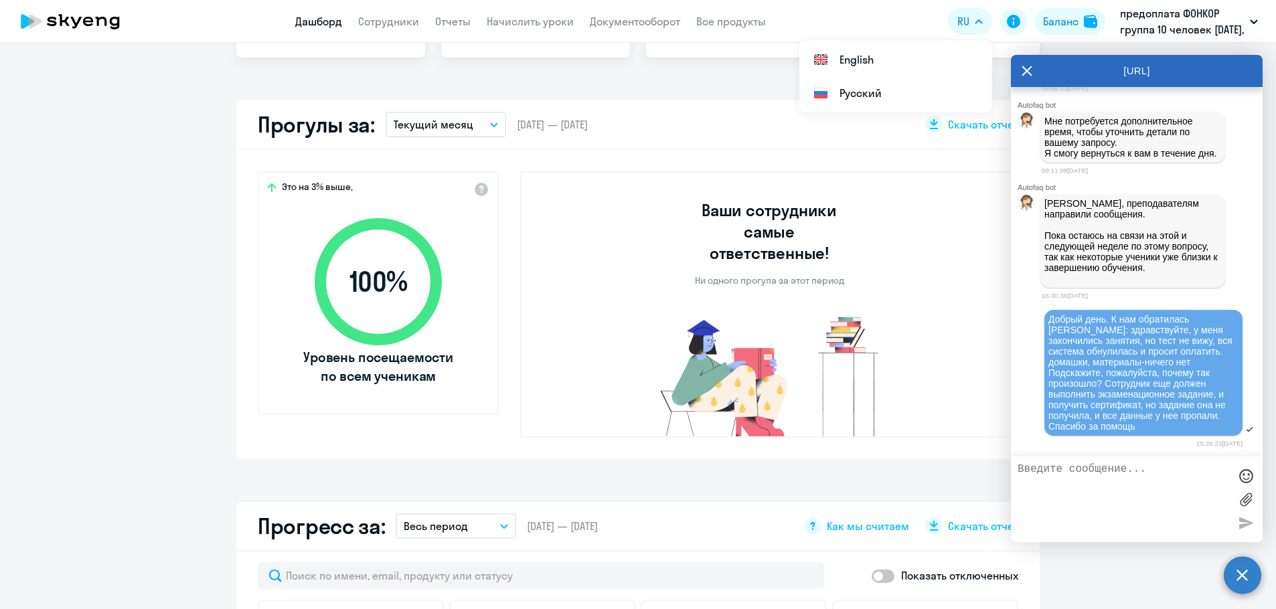  What do you see at coordinates (821, 93) in the screenshot?
I see `img: Русский` at bounding box center [821, 93].